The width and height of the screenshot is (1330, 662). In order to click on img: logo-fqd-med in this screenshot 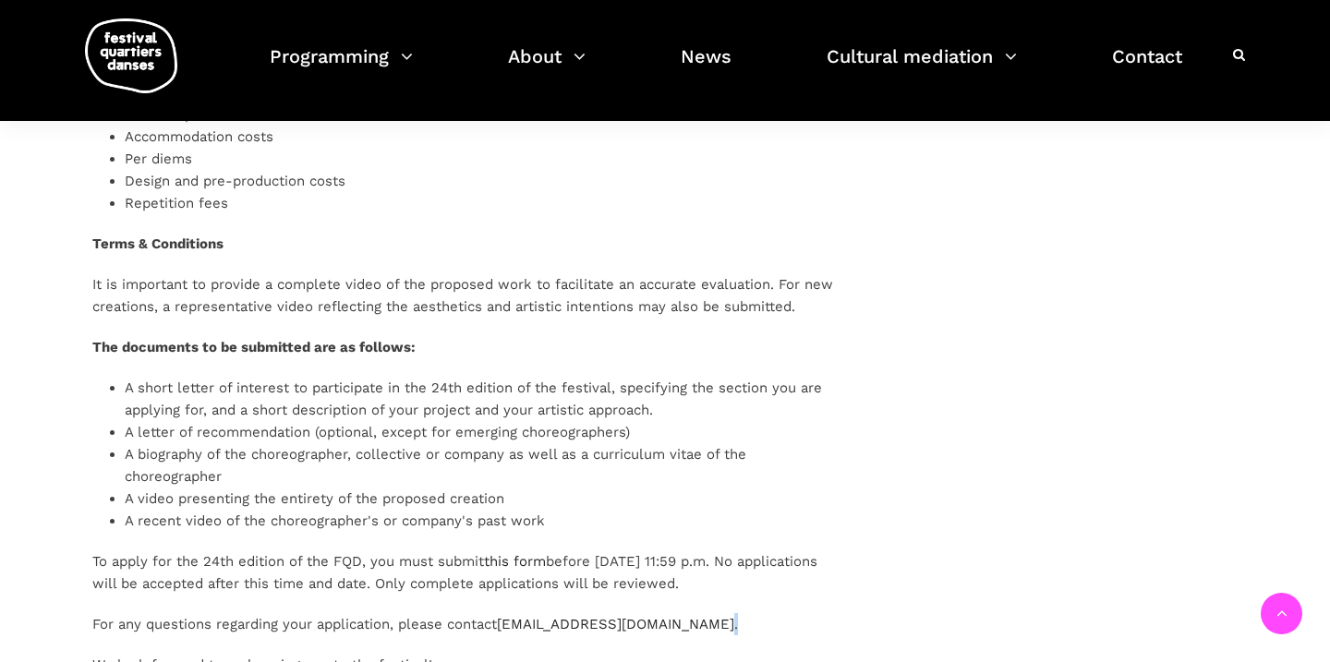, I will do `click(131, 55)`.